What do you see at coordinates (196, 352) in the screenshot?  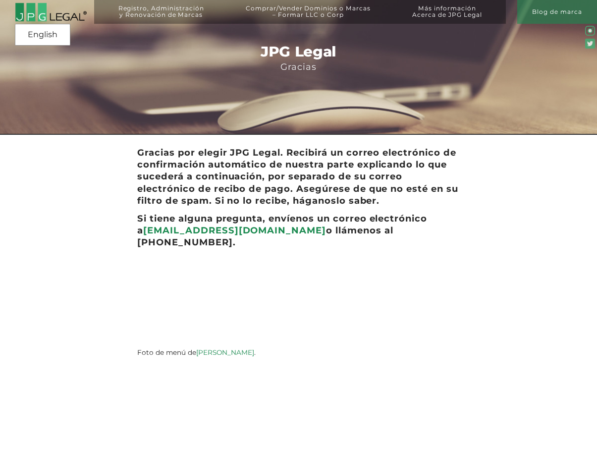 I see `small: Foto de menú de .` at bounding box center [196, 352].